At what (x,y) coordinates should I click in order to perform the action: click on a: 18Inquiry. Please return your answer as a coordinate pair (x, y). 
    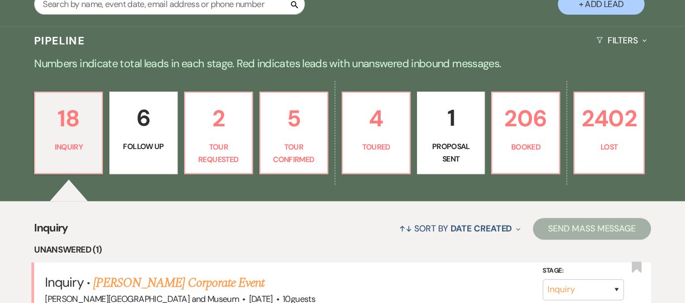
    Looking at the image, I should click on (68, 133).